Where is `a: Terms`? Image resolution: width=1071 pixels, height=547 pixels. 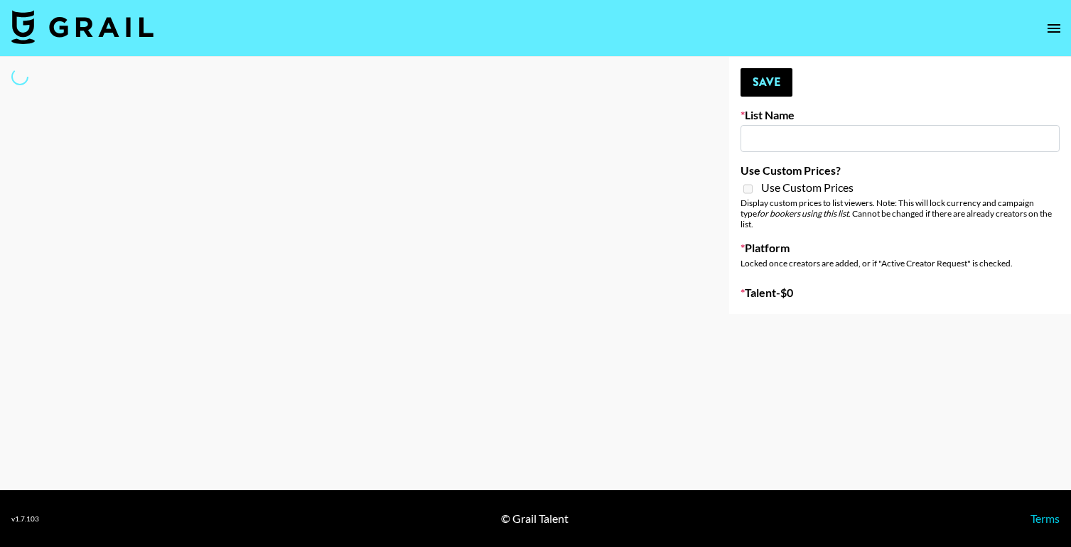 a: Terms is located at coordinates (1044, 518).